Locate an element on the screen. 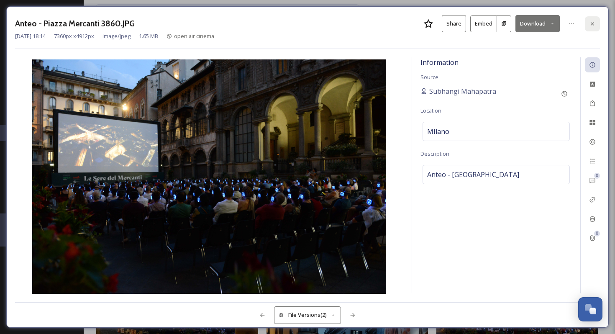 The image size is (615, 334). button: Download is located at coordinates (538, 23).